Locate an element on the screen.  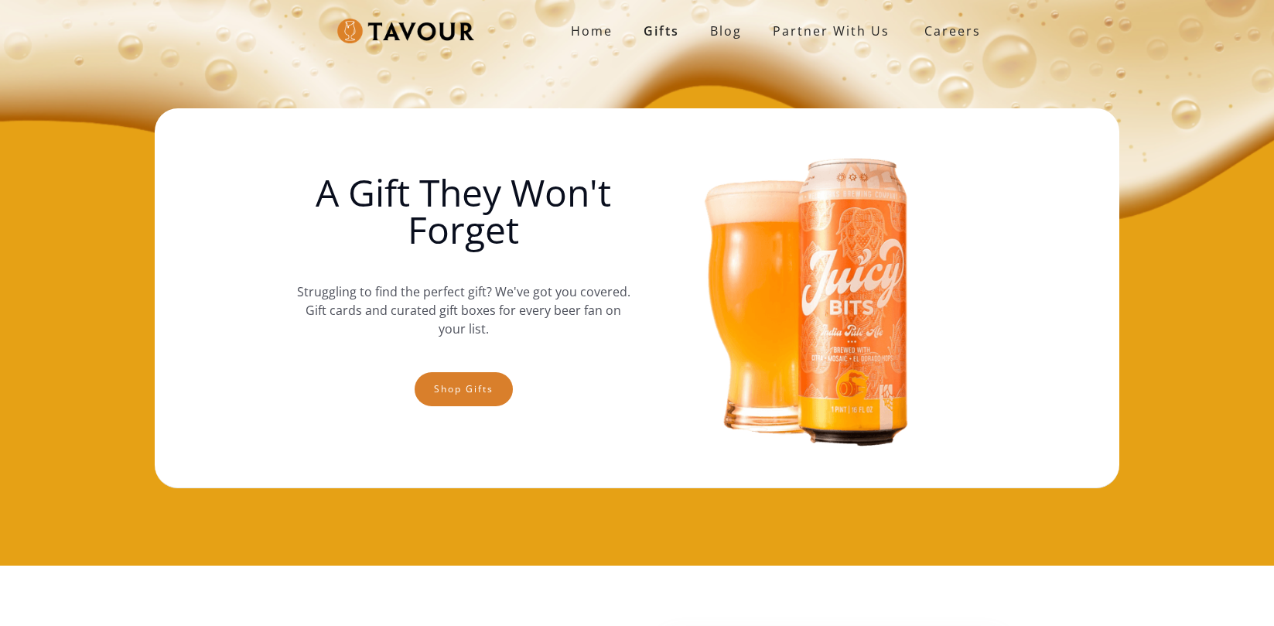
strong: Home is located at coordinates (592, 31).